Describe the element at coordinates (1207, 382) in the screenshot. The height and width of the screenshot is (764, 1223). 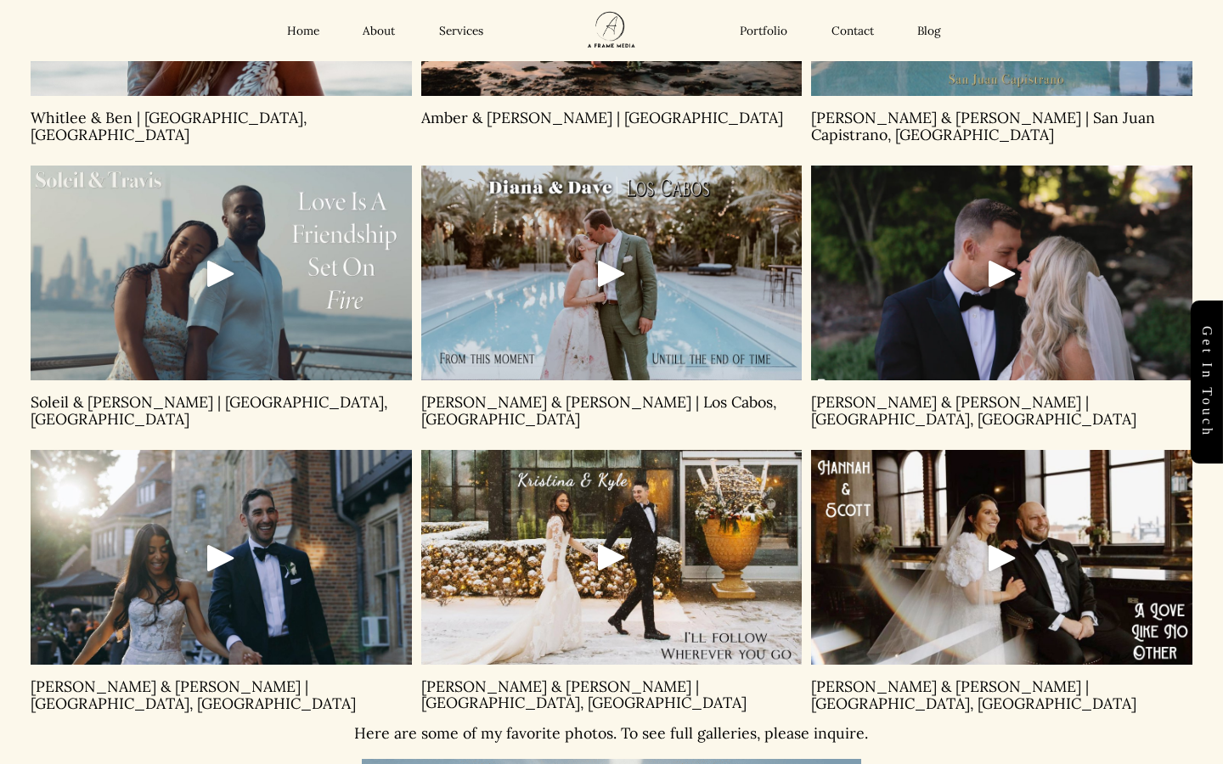
I see `a: Get in touch` at that location.